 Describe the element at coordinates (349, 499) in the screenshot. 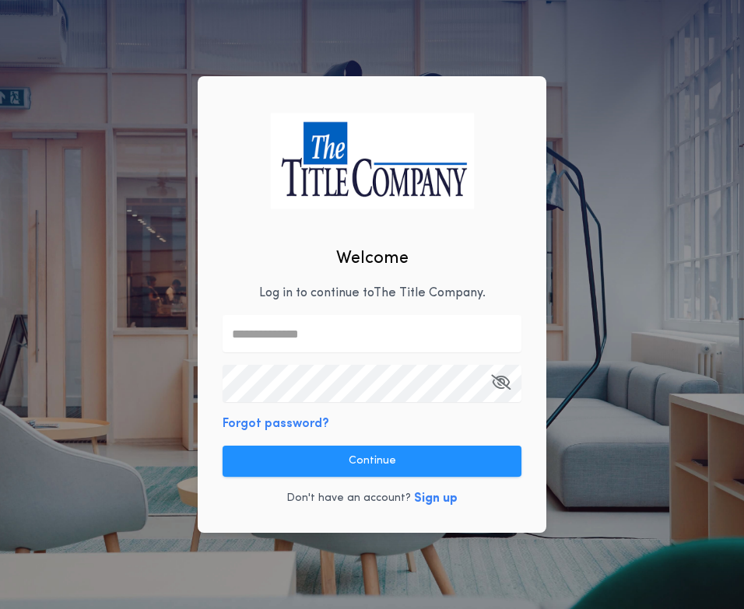

I see `p: Don't have an account?` at that location.